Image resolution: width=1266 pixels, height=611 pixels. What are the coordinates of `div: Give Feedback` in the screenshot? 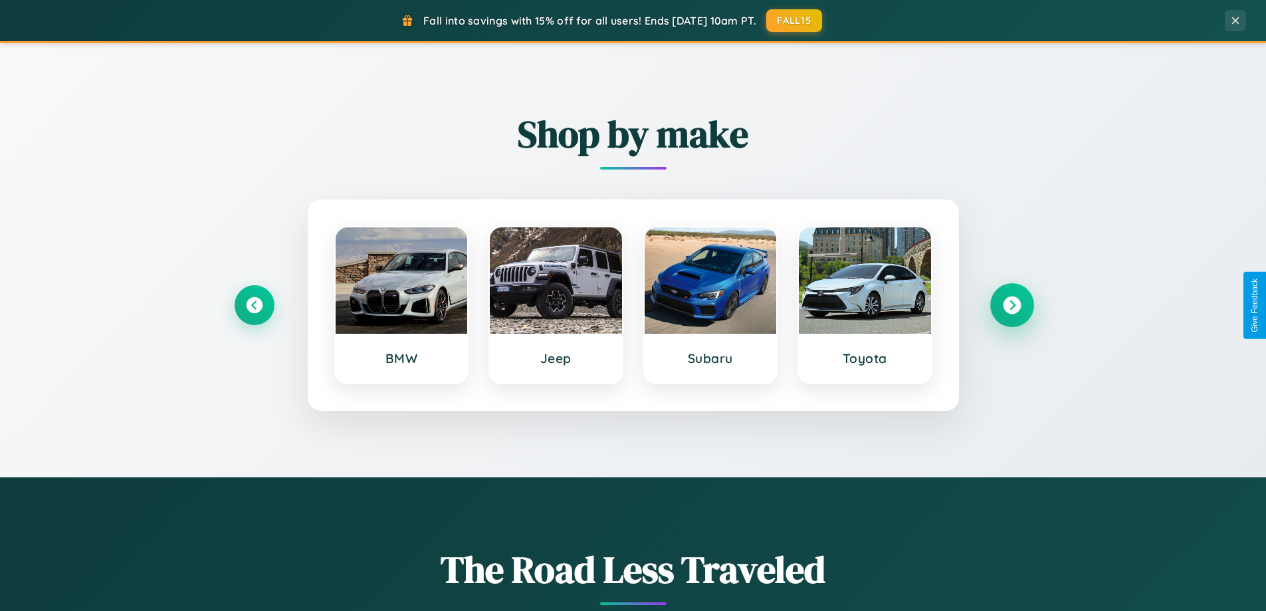 It's located at (1254, 305).